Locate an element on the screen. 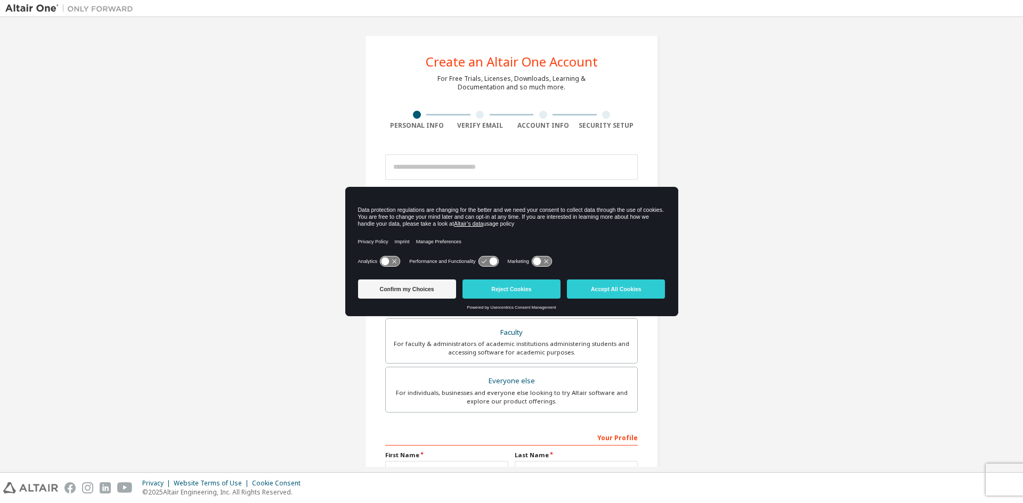 The width and height of the screenshot is (1023, 503). div: For individuals, businesses and everyone else looking to try Altair software and explore our prod... is located at coordinates (511, 397).